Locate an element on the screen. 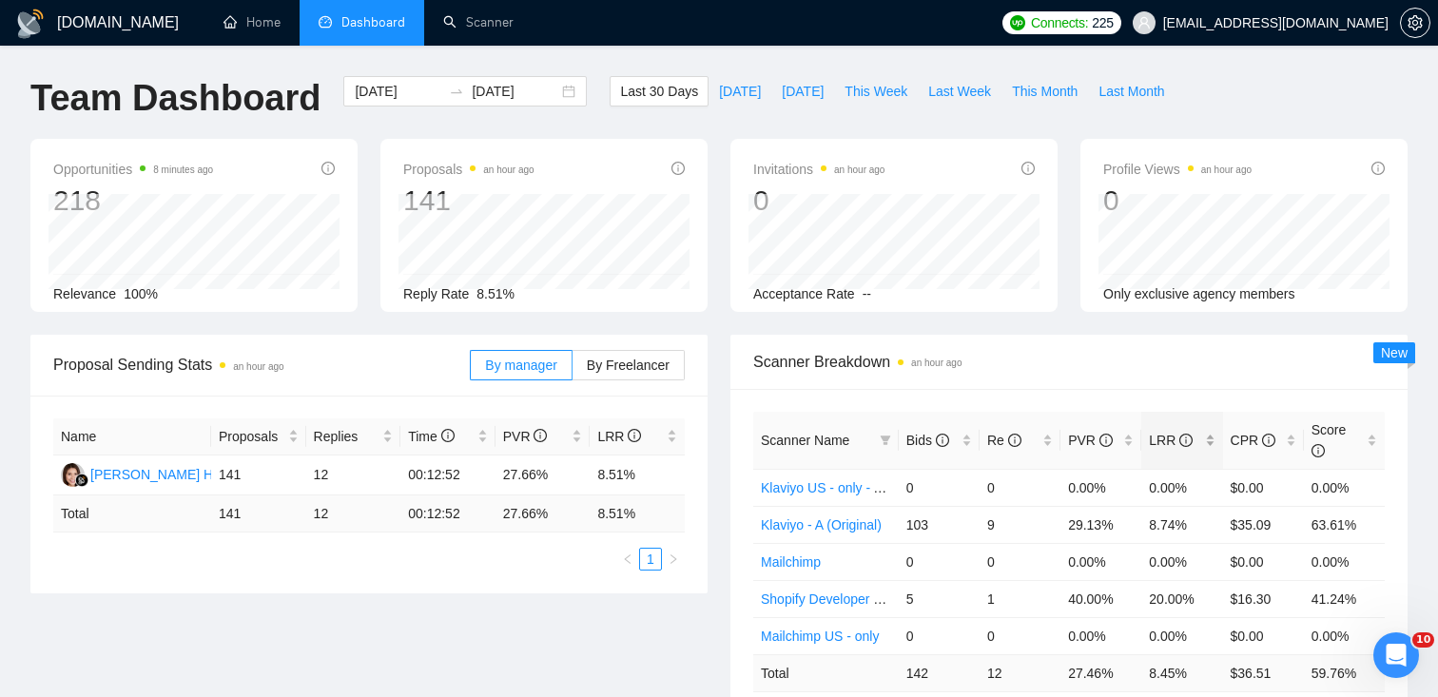 The height and width of the screenshot is (697, 1438). a: Klaviyo US - only - A TEST (Original) is located at coordinates (868, 488).